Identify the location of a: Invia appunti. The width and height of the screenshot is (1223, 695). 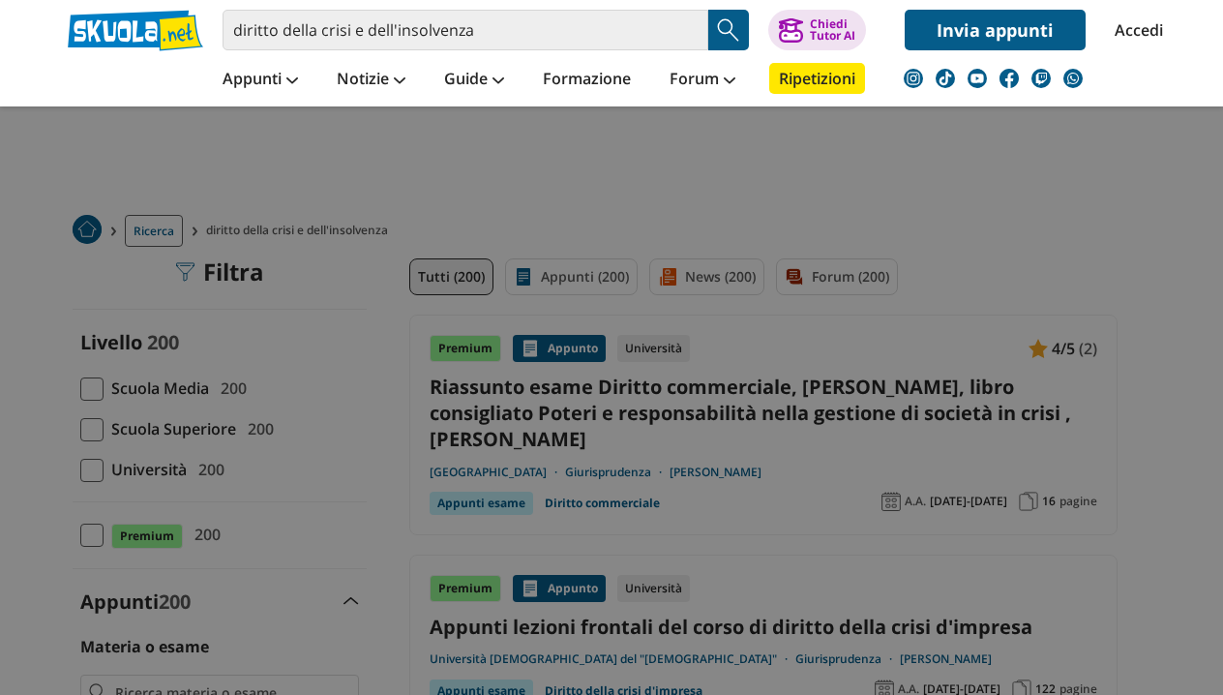
(995, 30).